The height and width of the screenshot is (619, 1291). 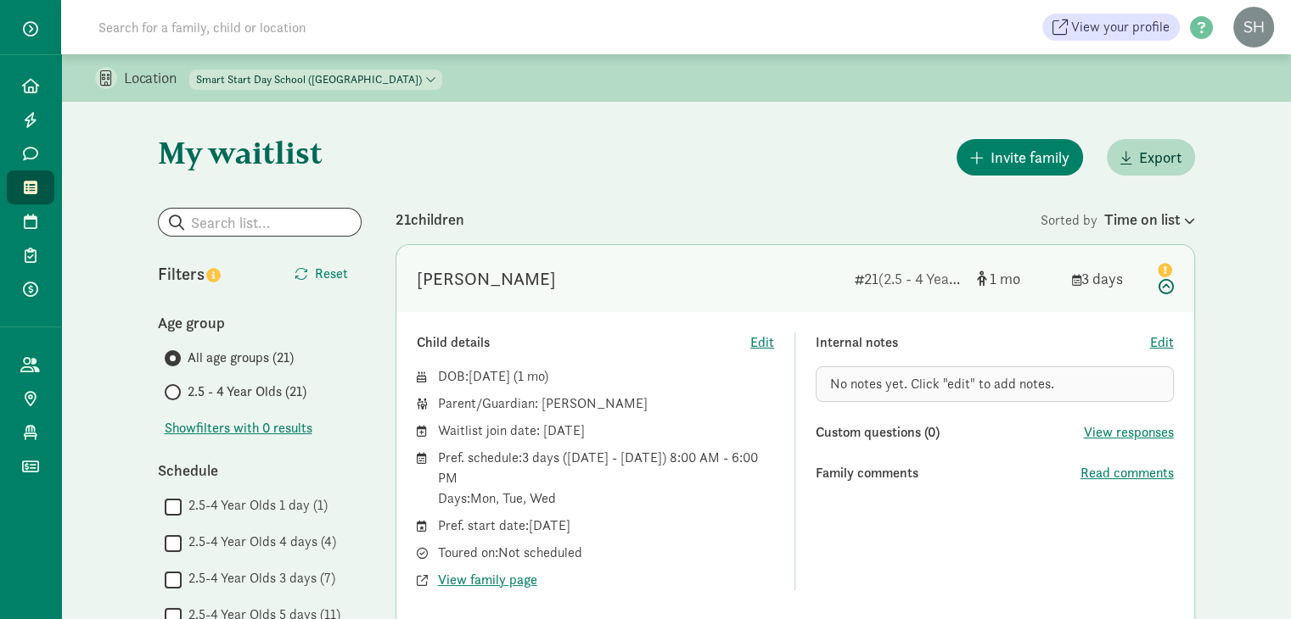 I want to click on div: Sorted by, so click(x=1117, y=219).